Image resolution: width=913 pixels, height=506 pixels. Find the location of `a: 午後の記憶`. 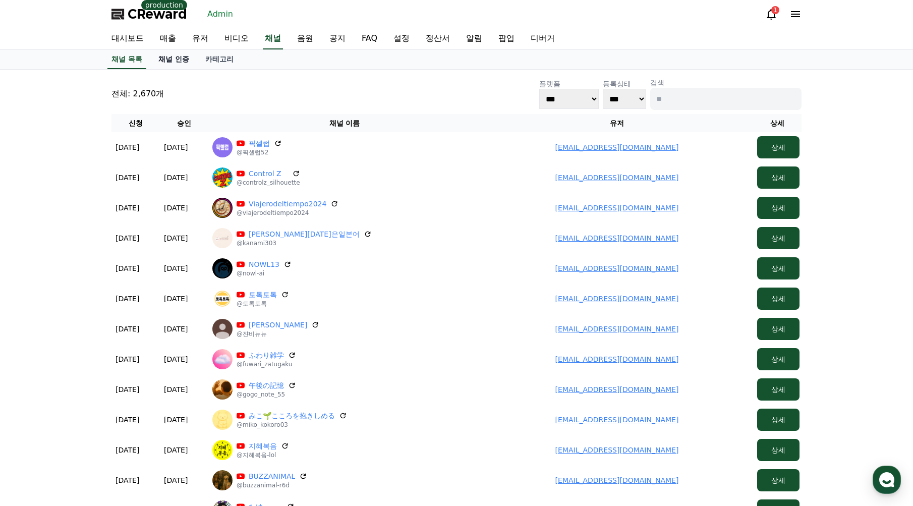

a: 午後の記憶 is located at coordinates (266, 385).